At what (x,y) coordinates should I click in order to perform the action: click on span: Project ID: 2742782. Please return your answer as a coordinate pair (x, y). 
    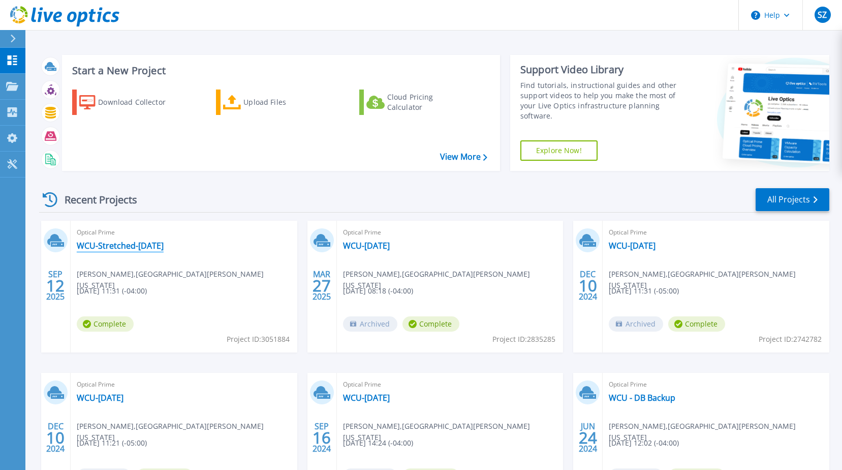
    Looking at the image, I should click on (791, 339).